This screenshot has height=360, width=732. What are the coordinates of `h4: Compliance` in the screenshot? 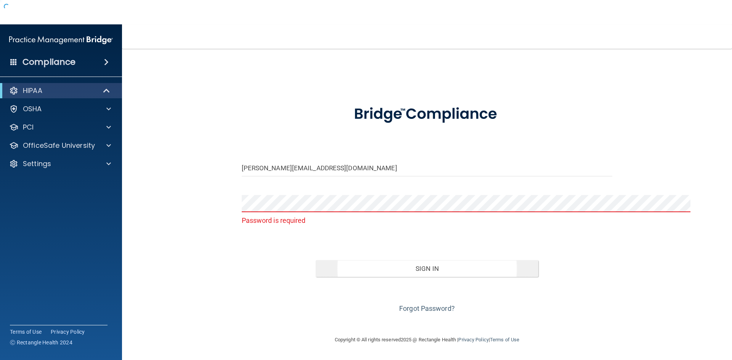 It's located at (49, 62).